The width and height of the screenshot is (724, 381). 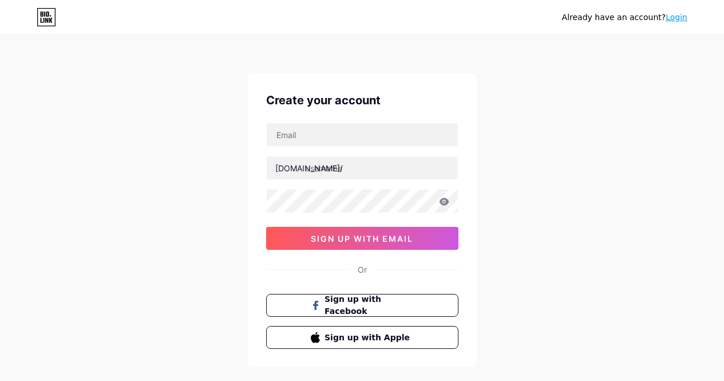 What do you see at coordinates (362, 305) in the screenshot?
I see `a: Sign up with Facebook` at bounding box center [362, 305].